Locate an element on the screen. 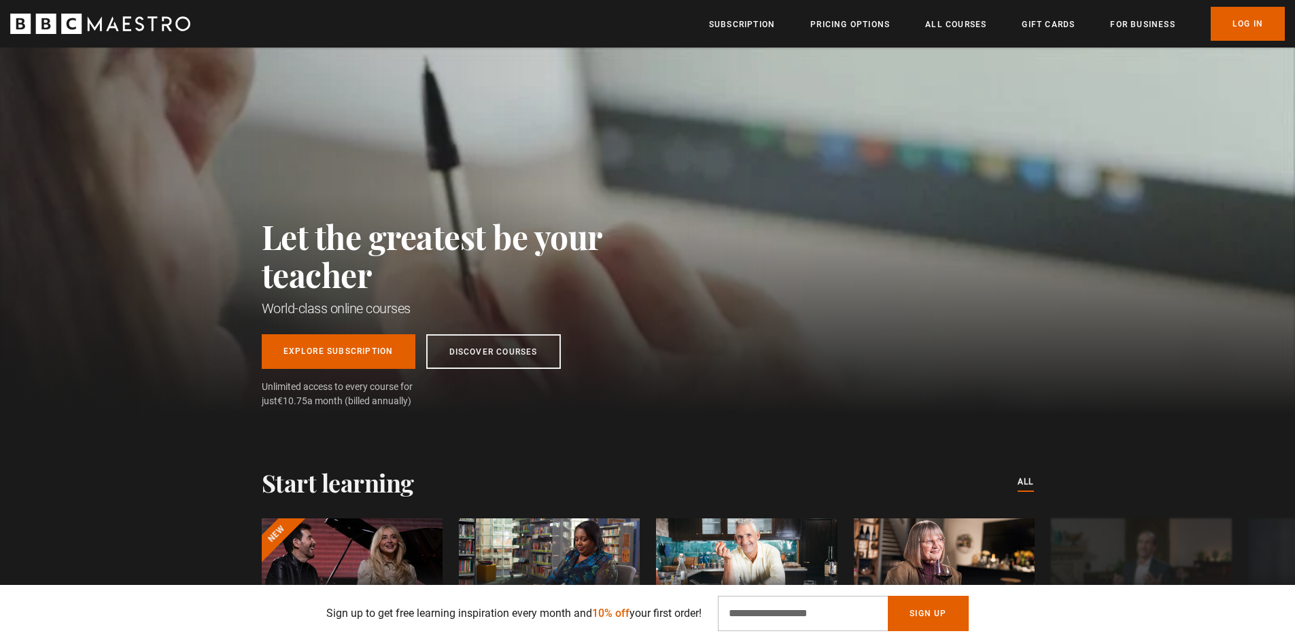  a: All is located at coordinates (1025, 482).